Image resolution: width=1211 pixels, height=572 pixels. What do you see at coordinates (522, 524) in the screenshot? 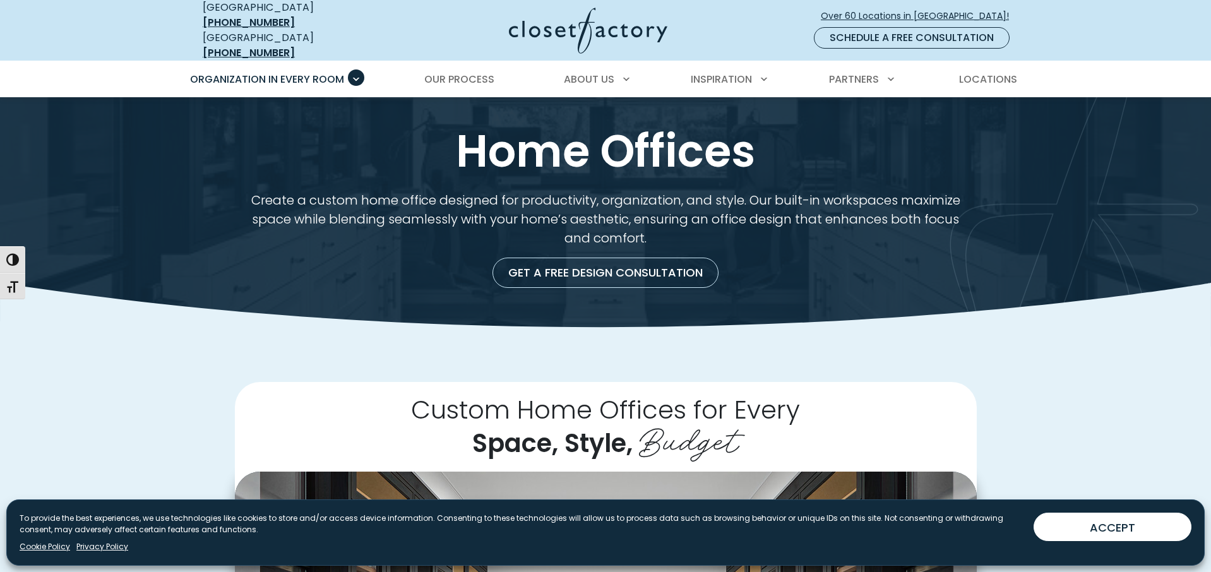
I see `p: To provide the best experiences, we use technologies like cookies to store and/or access device i...` at bounding box center [522, 524].